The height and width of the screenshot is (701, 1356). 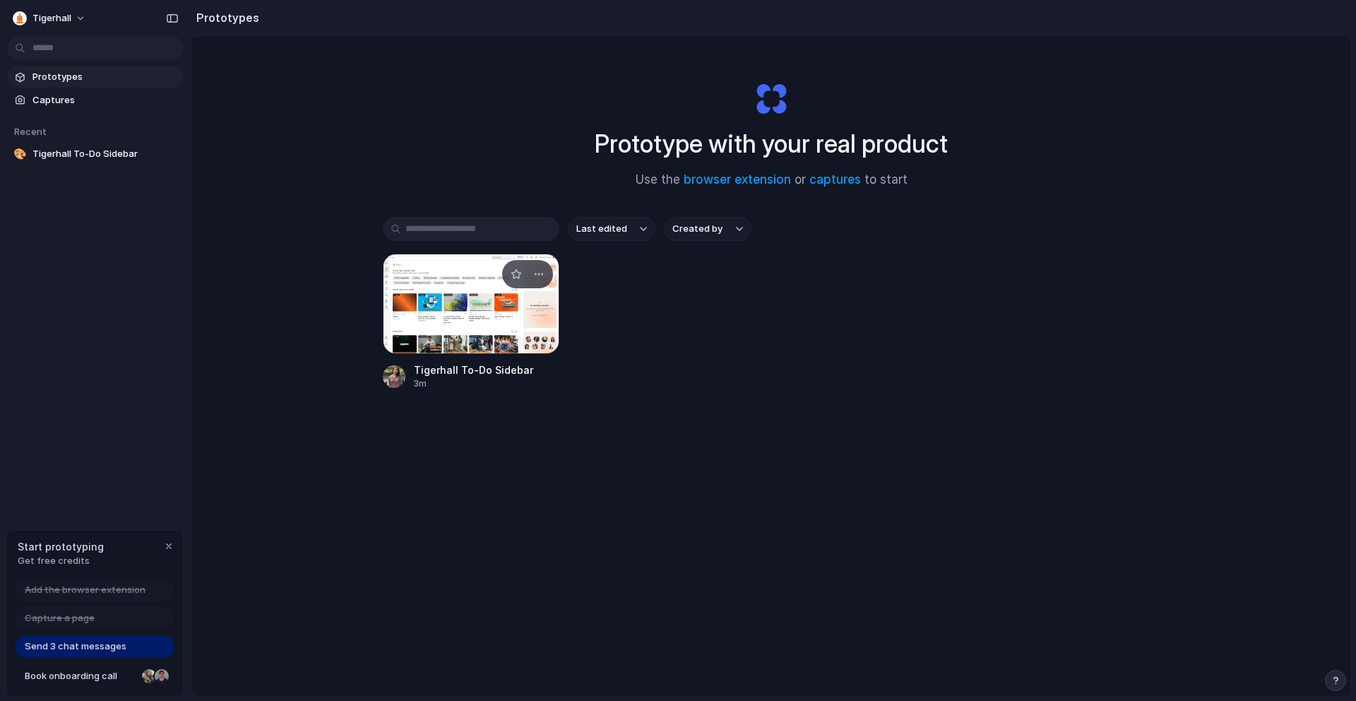 I want to click on h1: Prototype with your real product, so click(x=771, y=143).